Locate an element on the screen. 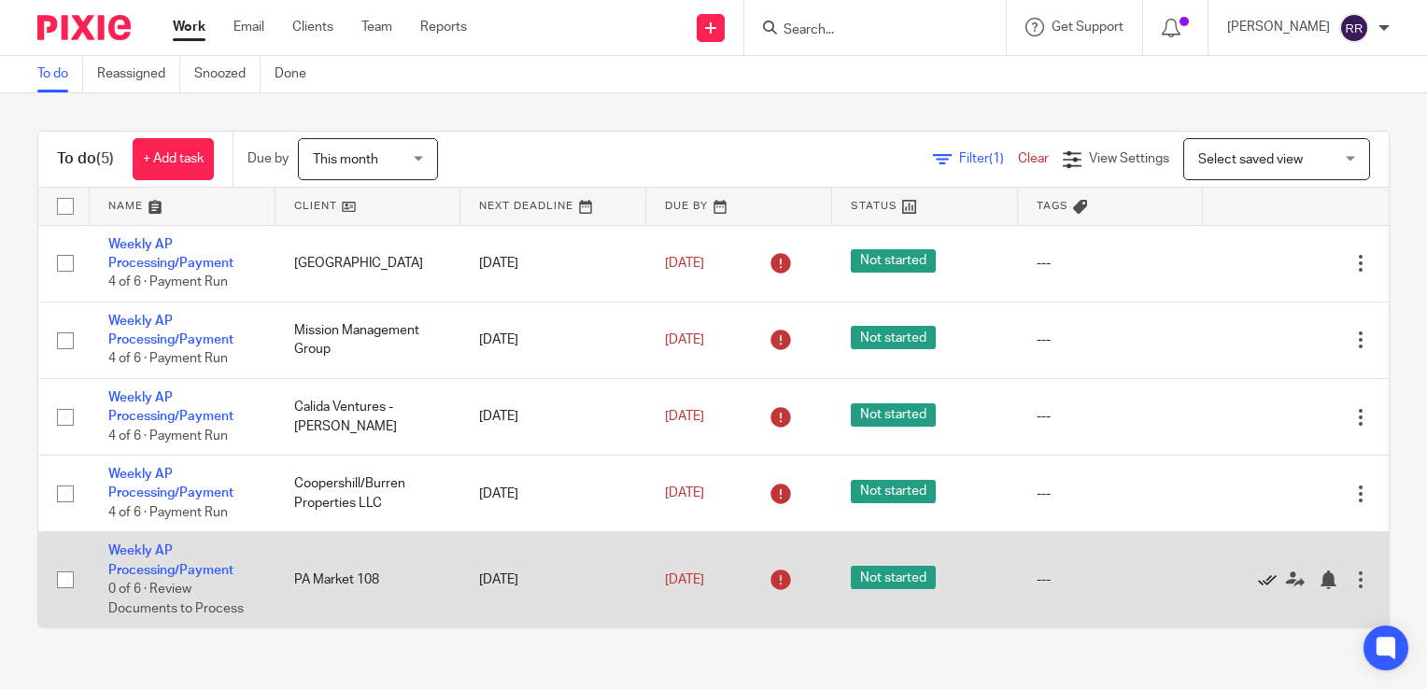 This screenshot has width=1427, height=689. a: Snoozed is located at coordinates (227, 74).